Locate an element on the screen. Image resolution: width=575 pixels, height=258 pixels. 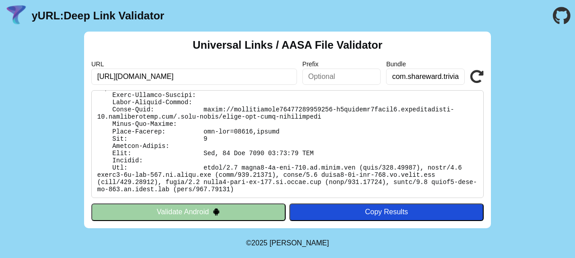
div: Copy Results is located at coordinates (386, 212).